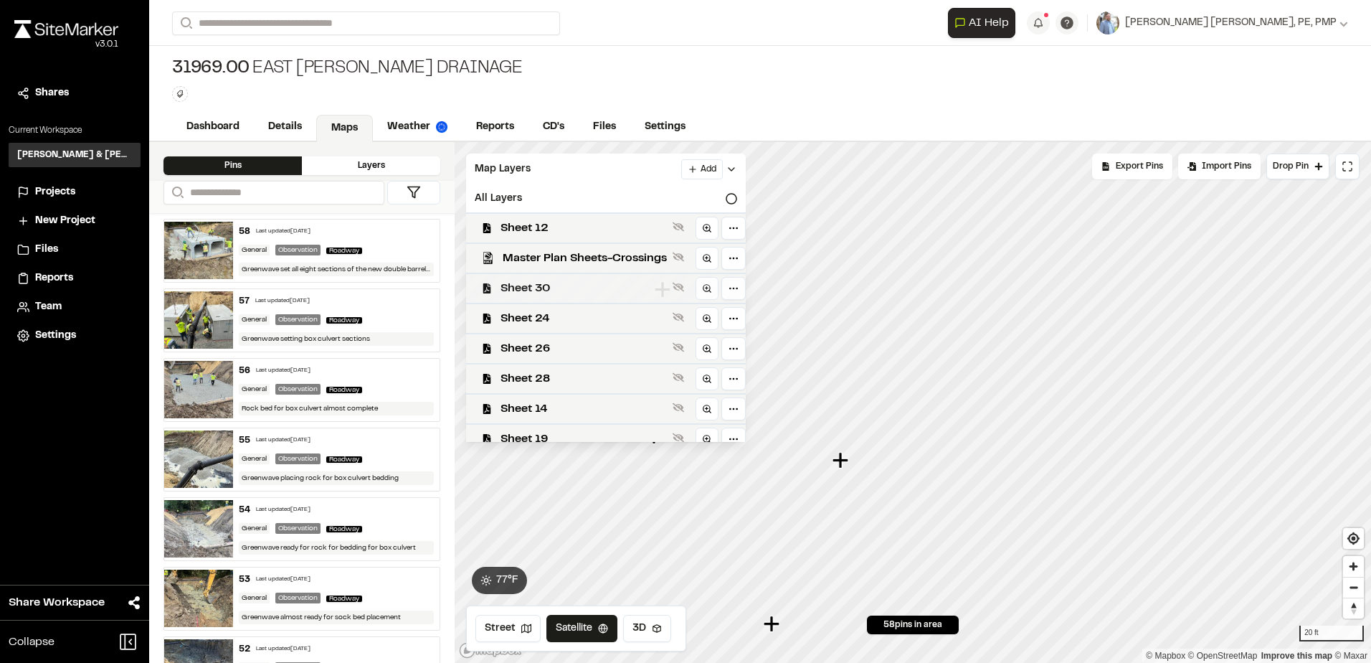 The width and height of the screenshot is (1371, 663). I want to click on span: Reports, so click(54, 278).